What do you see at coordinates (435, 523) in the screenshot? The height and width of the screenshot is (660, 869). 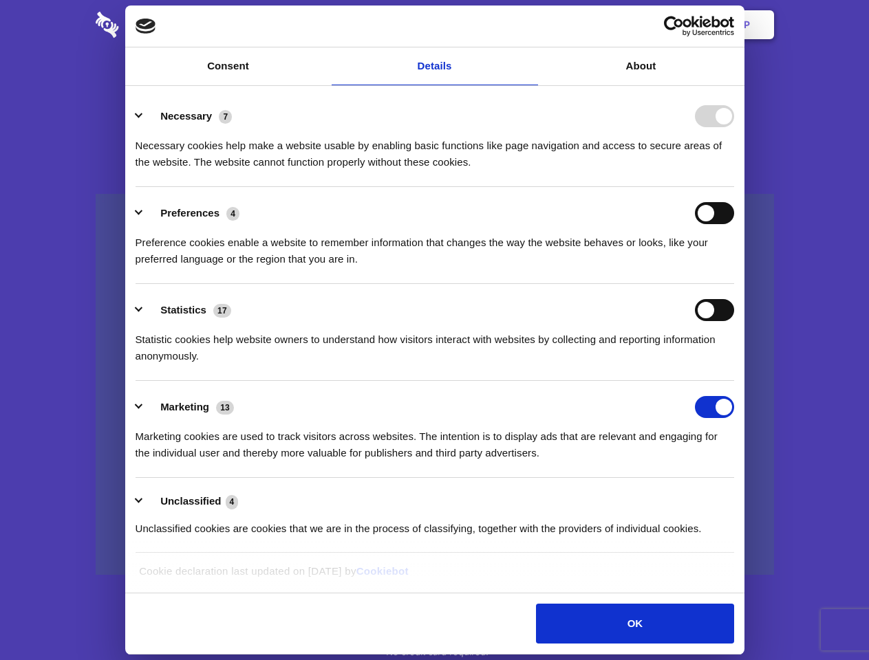 I see `div: Unclassified cookies are cookies that we are in the process of classifying, together with the pro...` at bounding box center [435, 523].